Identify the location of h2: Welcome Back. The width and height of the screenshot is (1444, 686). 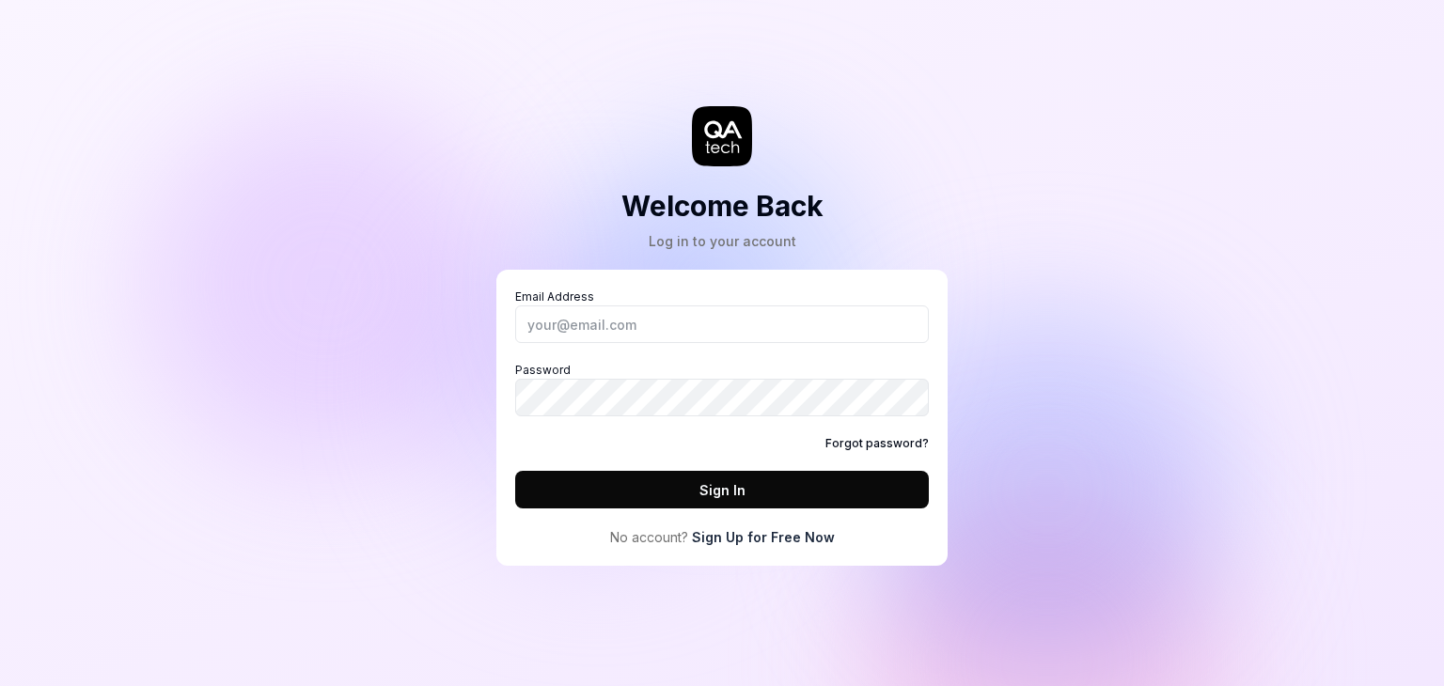
(722, 206).